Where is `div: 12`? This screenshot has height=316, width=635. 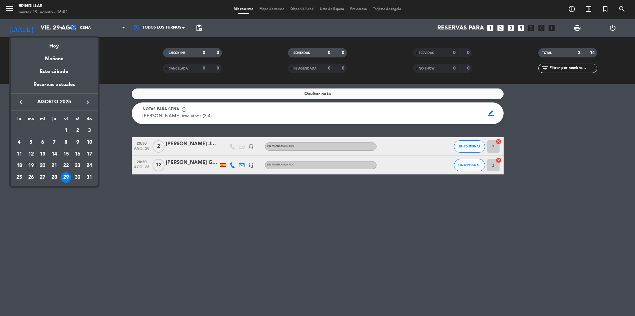 div: 12 is located at coordinates (31, 154).